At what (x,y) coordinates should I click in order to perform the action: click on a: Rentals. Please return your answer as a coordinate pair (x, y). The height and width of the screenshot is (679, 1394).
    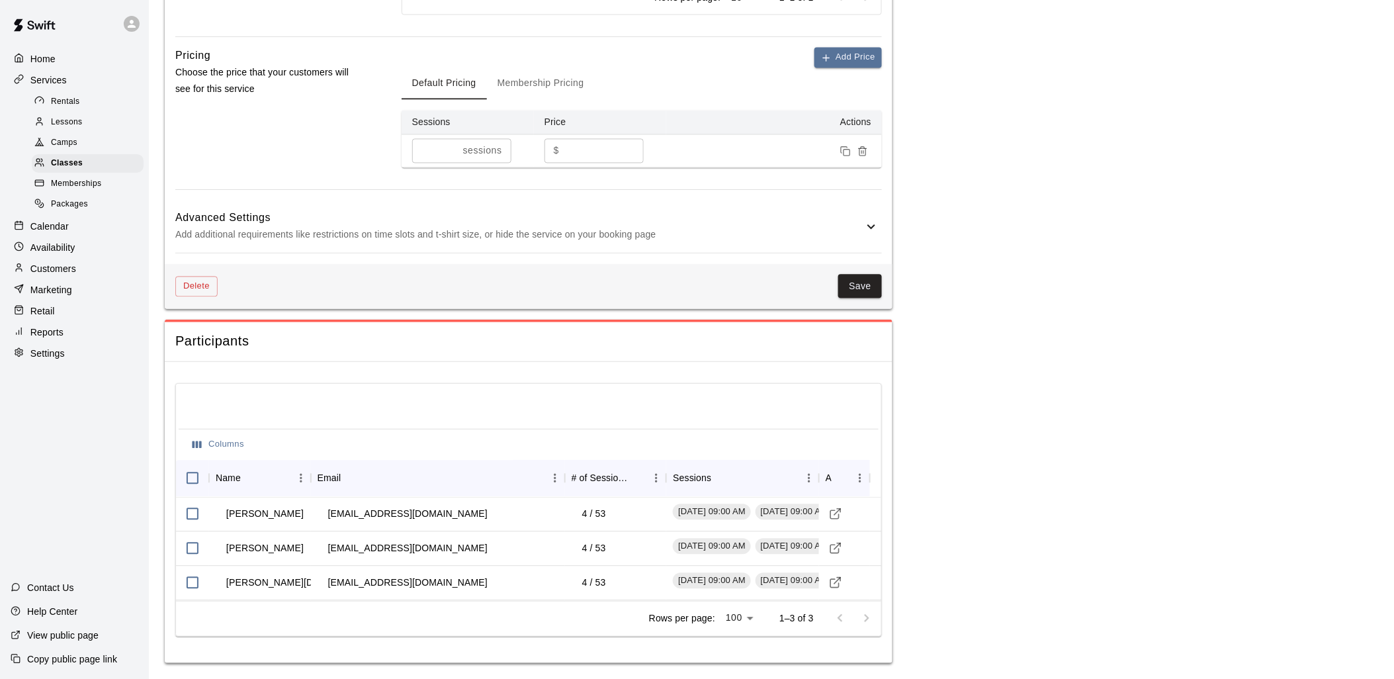
    Looking at the image, I should click on (90, 101).